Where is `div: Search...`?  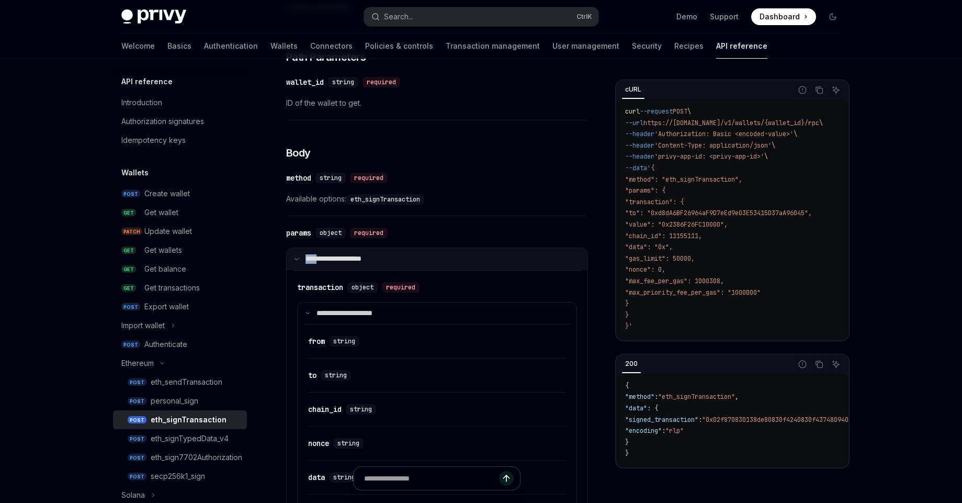 div: Search... is located at coordinates (399, 17).